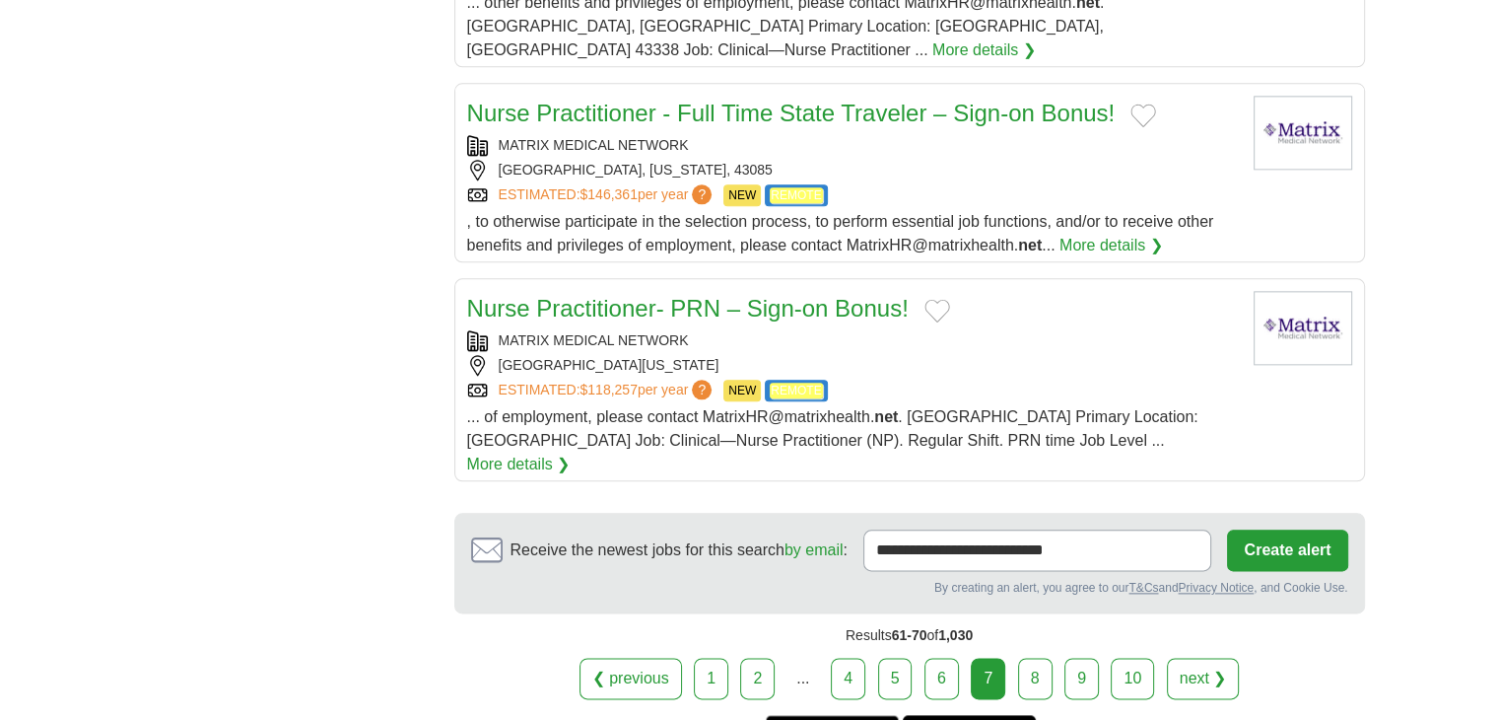  Describe the element at coordinates (1215, 587) in the screenshot. I see `a: Privacy Notice` at that location.